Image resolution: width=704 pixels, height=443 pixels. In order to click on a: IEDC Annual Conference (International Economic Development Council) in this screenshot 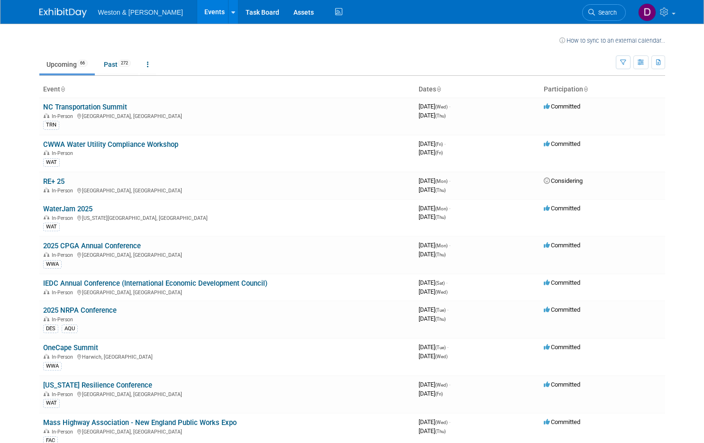, I will do `click(155, 284)`.